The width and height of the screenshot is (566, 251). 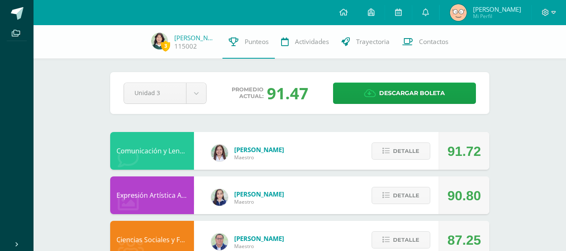 What do you see at coordinates (312, 41) in the screenshot?
I see `span: Actividades` at bounding box center [312, 41].